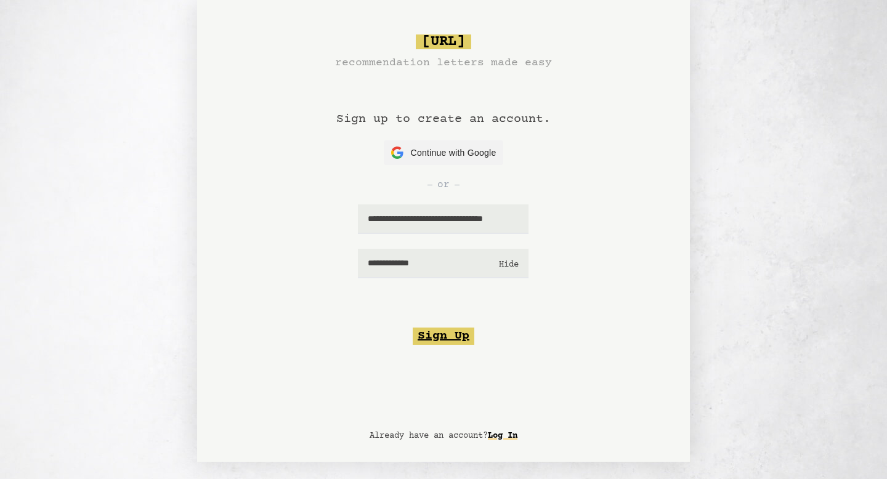 Image resolution: width=887 pixels, height=479 pixels. I want to click on h1: Sign up to create an account., so click(443, 106).